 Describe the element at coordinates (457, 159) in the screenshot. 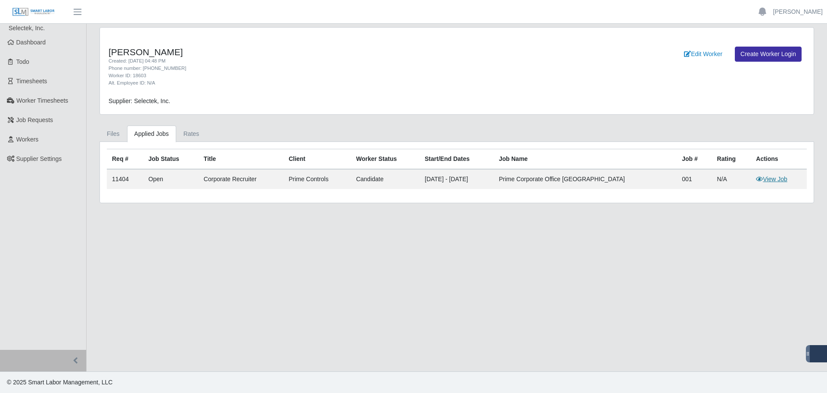

I see `th: Start/End Dates` at that location.